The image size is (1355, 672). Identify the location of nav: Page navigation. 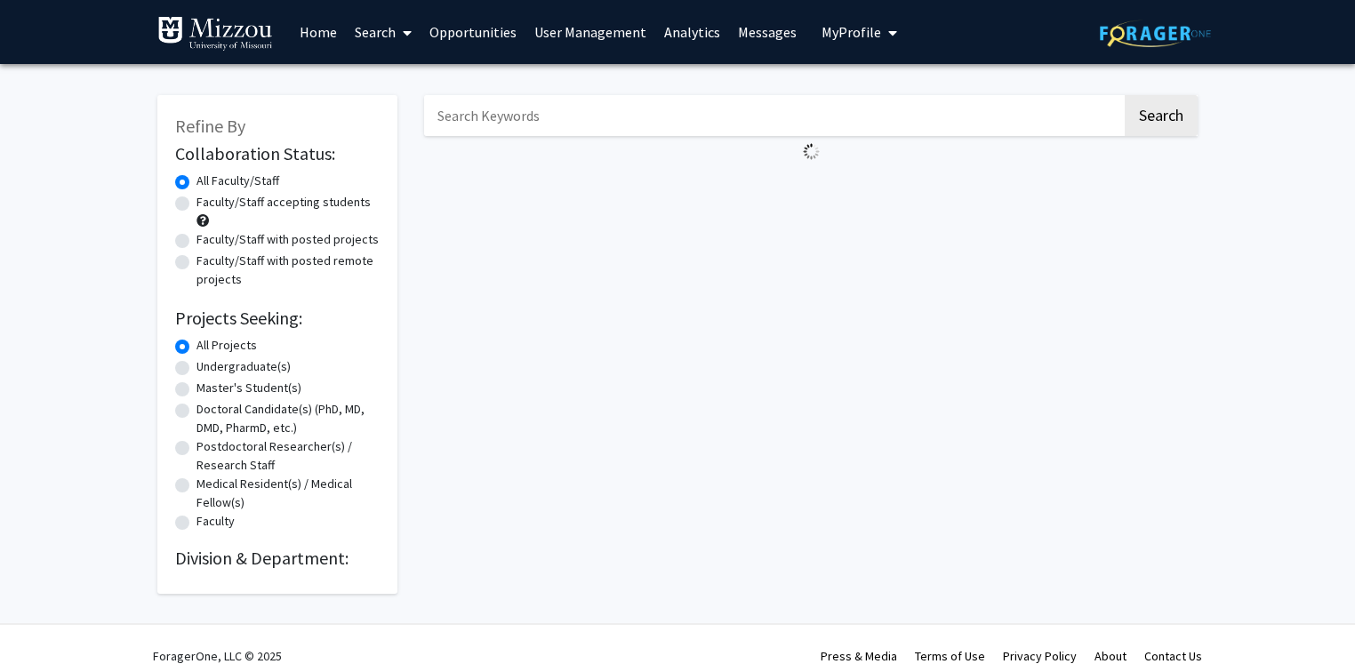
(811, 188).